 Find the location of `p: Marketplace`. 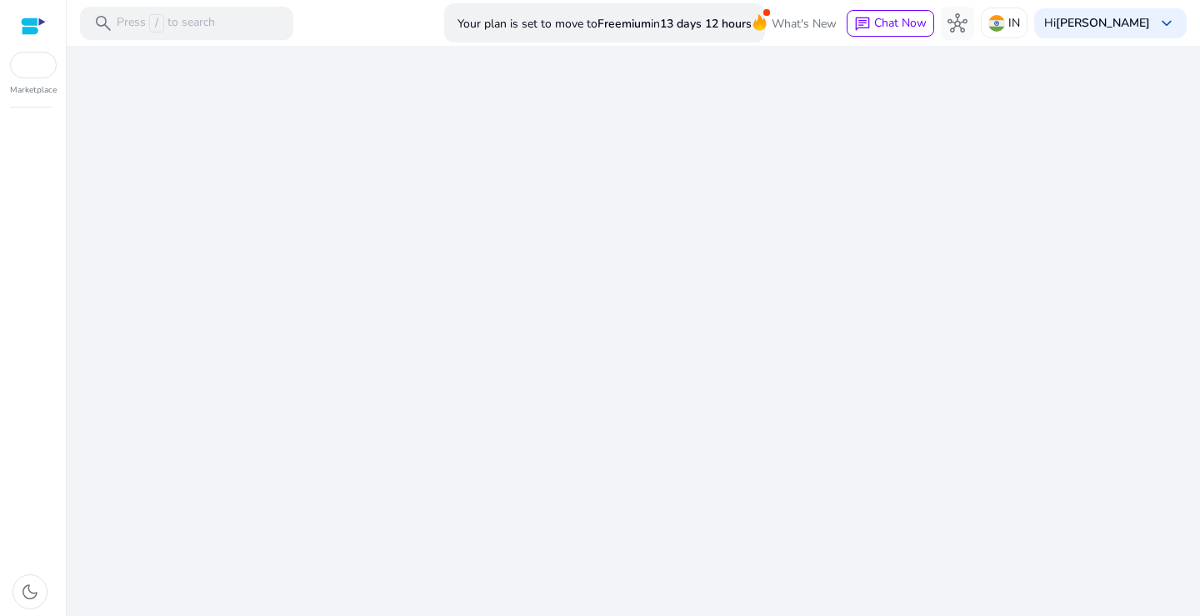

p: Marketplace is located at coordinates (33, 90).